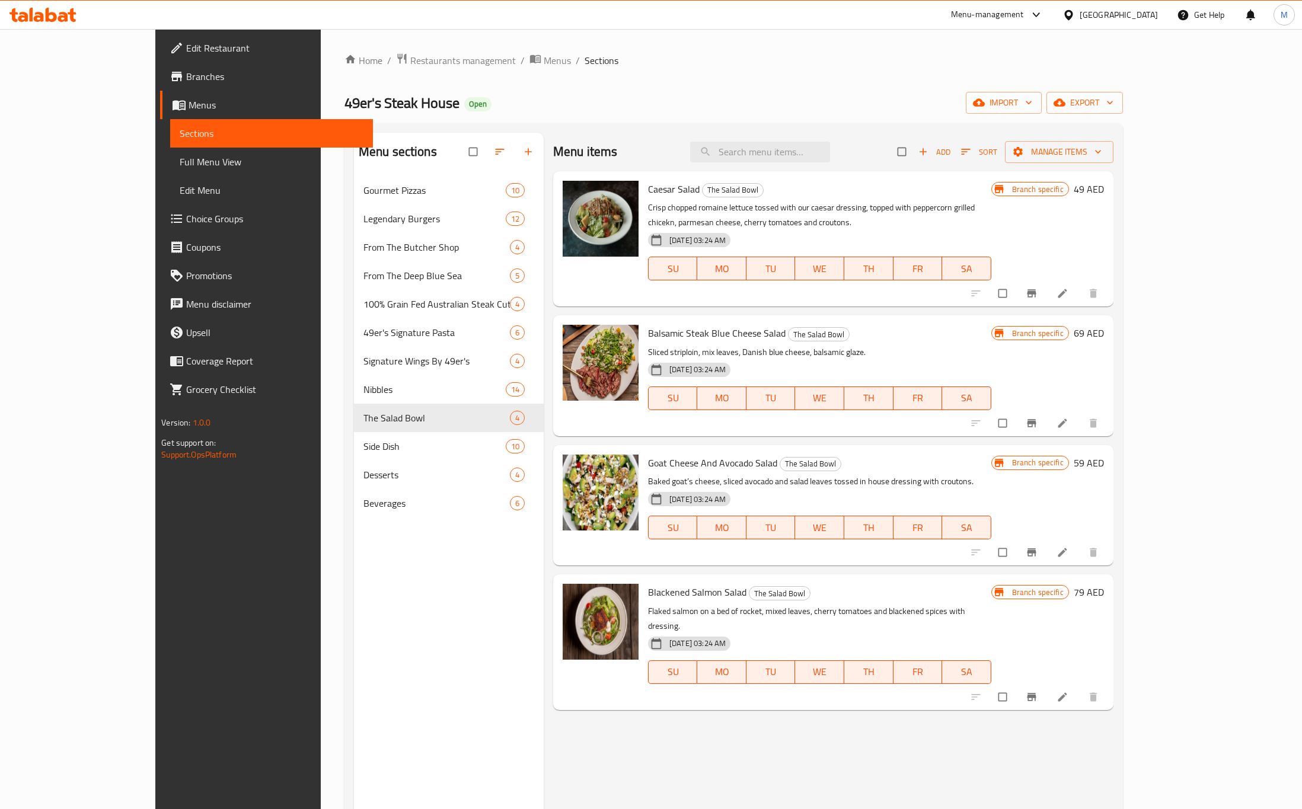 Image resolution: width=1302 pixels, height=809 pixels. I want to click on span: Get support on:, so click(188, 443).